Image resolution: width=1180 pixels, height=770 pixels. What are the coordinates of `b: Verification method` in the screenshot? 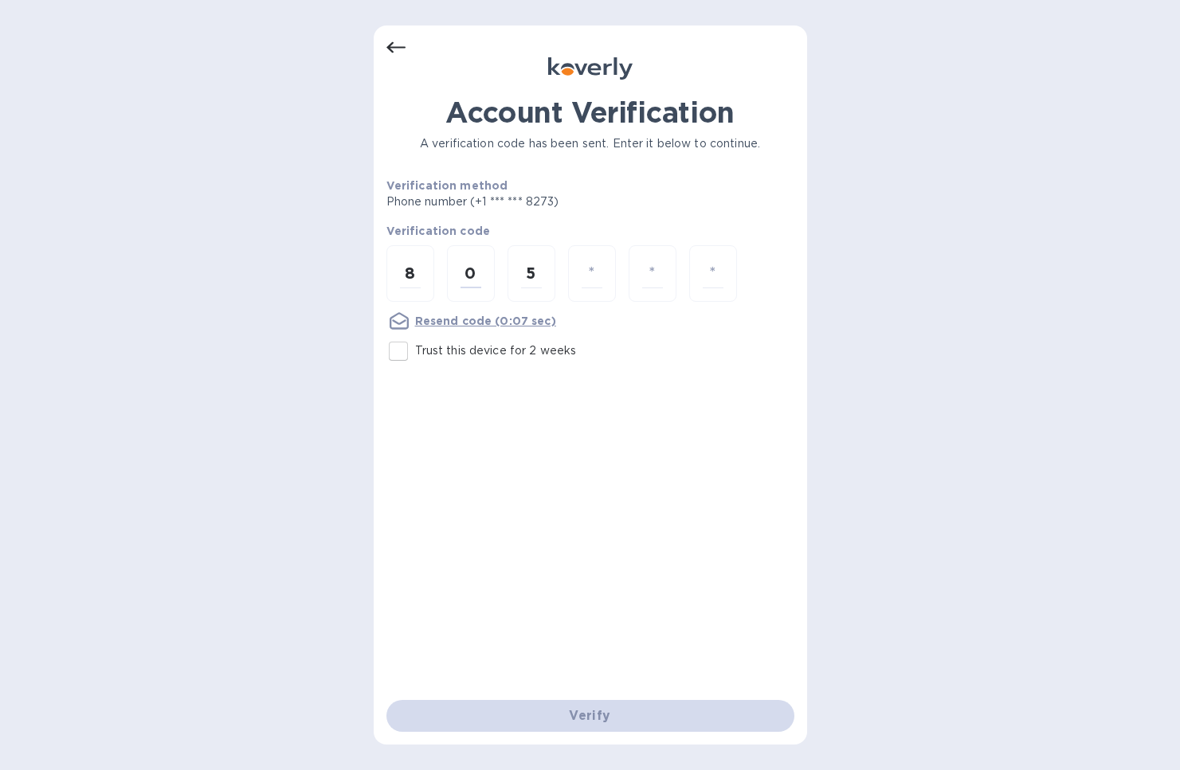 It's located at (447, 186).